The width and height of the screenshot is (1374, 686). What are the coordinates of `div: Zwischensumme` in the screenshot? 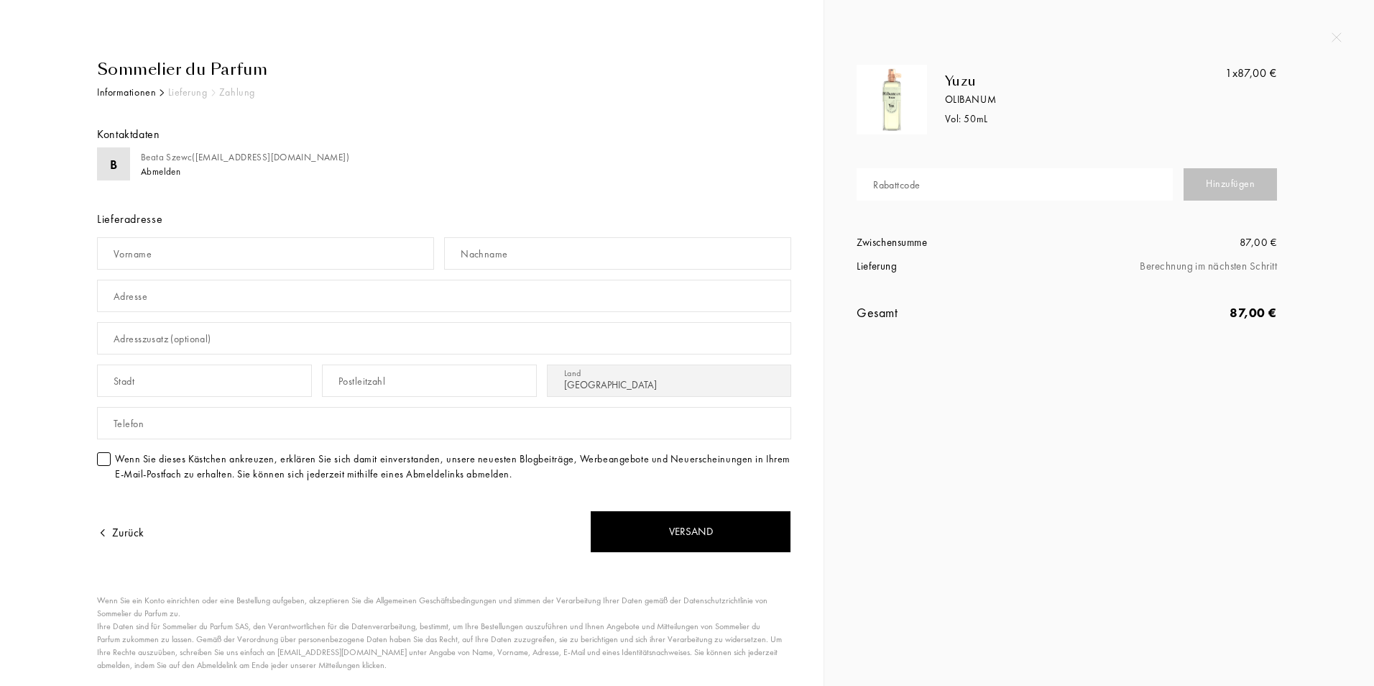 It's located at (962, 242).